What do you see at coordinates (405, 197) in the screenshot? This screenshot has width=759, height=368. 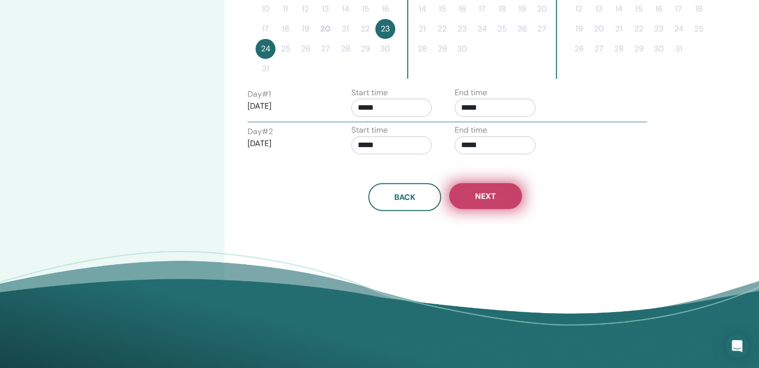 I see `span: Back` at bounding box center [405, 197].